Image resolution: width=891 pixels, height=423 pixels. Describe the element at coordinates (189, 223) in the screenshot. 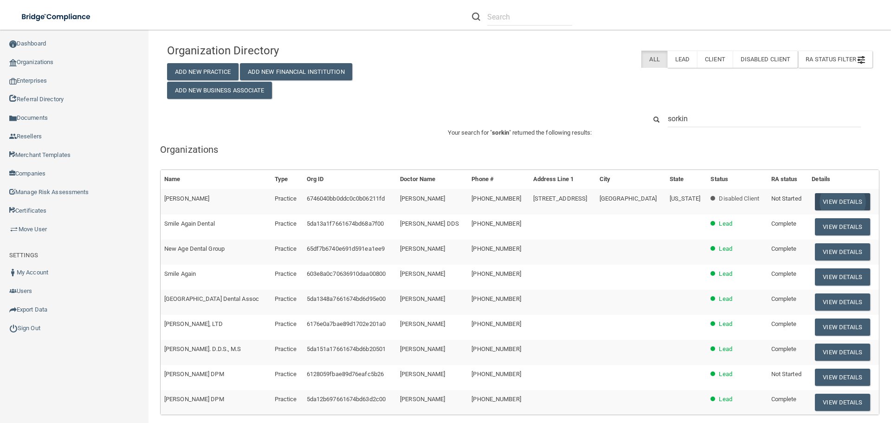

I see `span: Smile Again Dental` at that location.